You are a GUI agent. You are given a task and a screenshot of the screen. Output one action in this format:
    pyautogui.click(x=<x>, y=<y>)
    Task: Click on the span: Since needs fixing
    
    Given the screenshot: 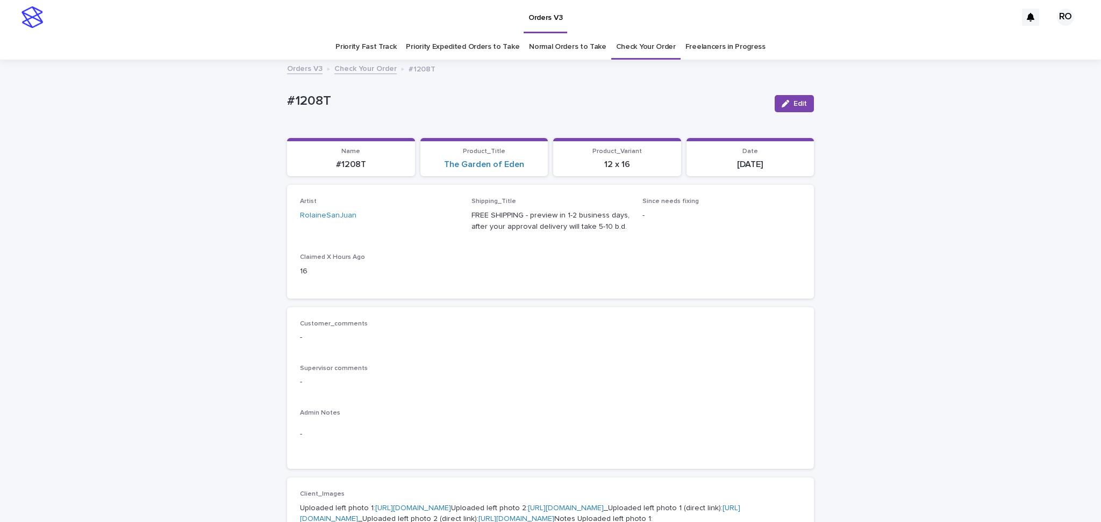 What is the action you would take?
    pyautogui.click(x=670, y=202)
    